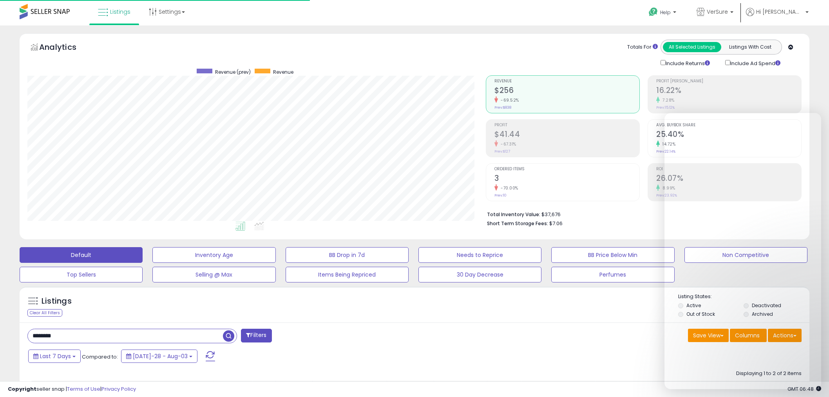 This screenshot has height=397, width=829. I want to click on div: Totals For, so click(643, 47).